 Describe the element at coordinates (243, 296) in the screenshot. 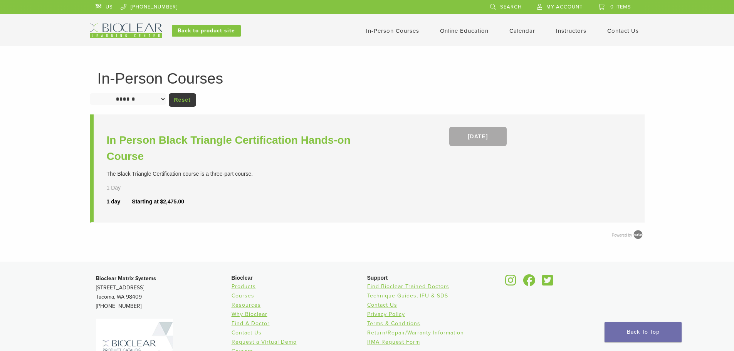

I see `a: Courses` at that location.